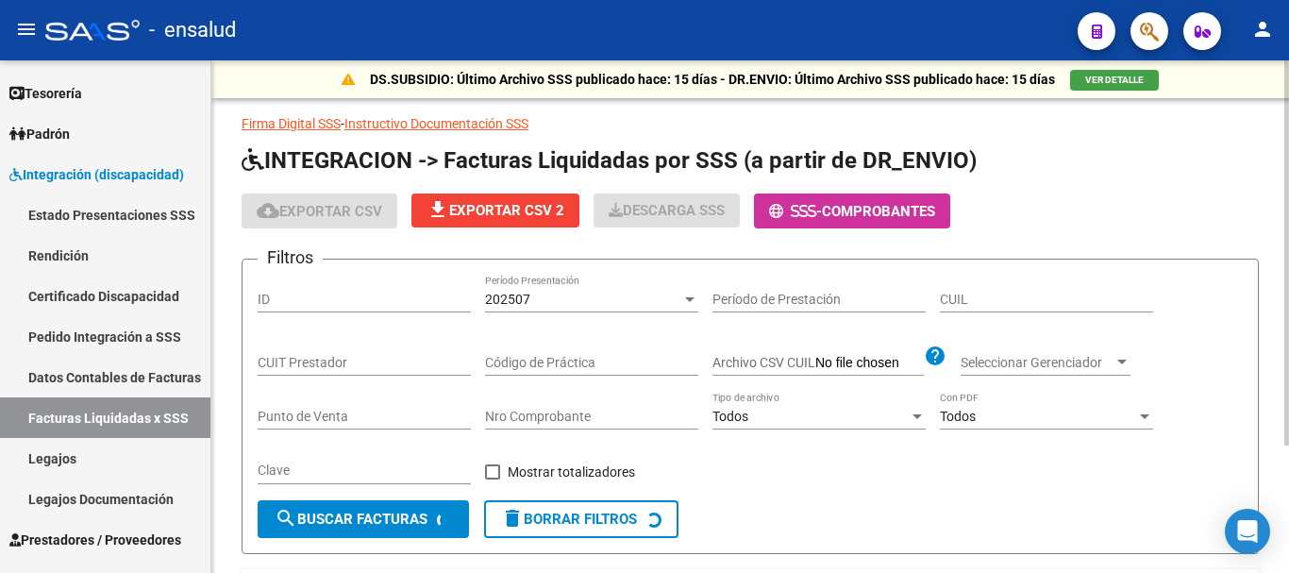  I want to click on span: Seleccionar Gerenciador, so click(1037, 362).